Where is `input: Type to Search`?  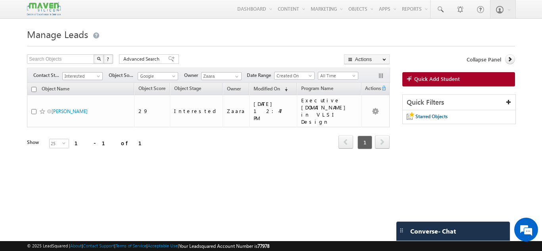 input: Type to Search is located at coordinates (221, 76).